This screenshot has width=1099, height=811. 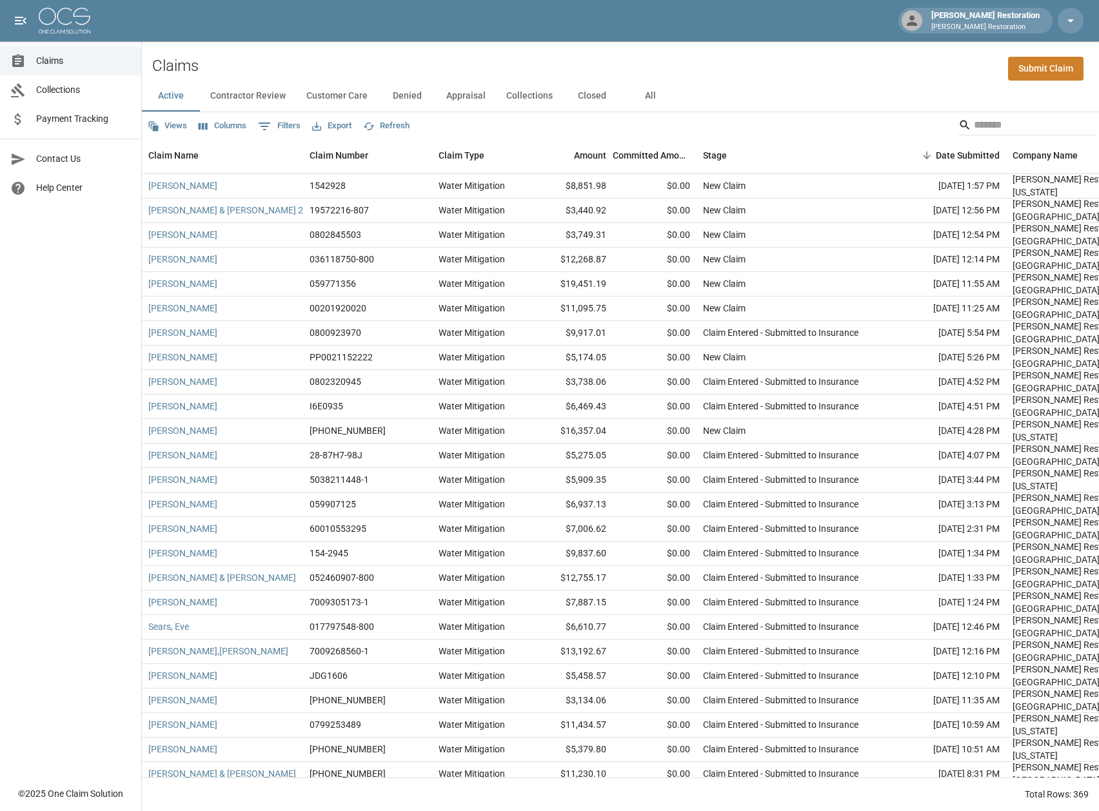 I want to click on div: $12,268.87, so click(x=571, y=260).